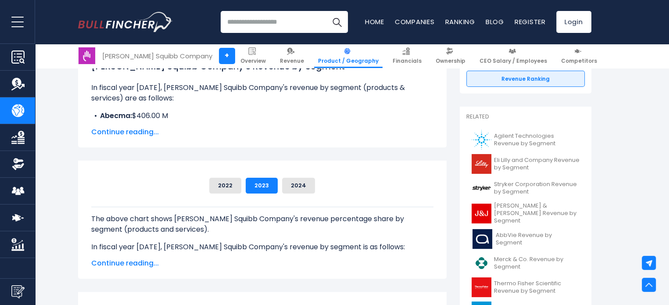 This screenshot has width=669, height=305. I want to click on li: $406.00 M, so click(262, 116).